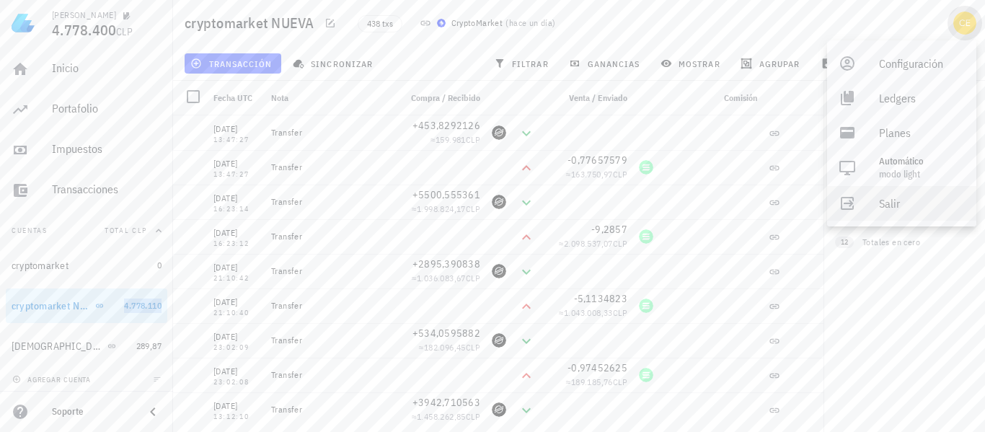 Image resolution: width=985 pixels, height=432 pixels. Describe the element at coordinates (237, 244) in the screenshot. I see `div: 16:23:12` at that location.